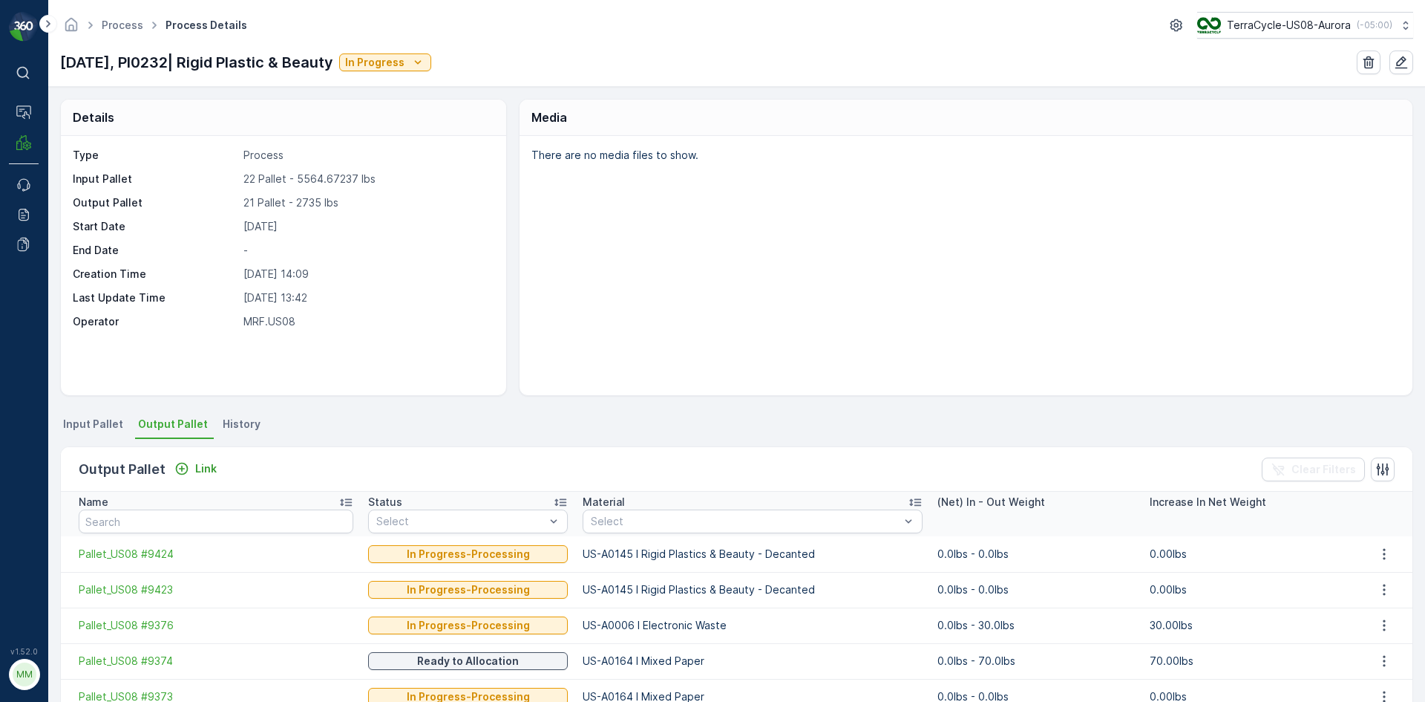 The height and width of the screenshot is (702, 1425). What do you see at coordinates (94, 117) in the screenshot?
I see `p: Details` at bounding box center [94, 117].